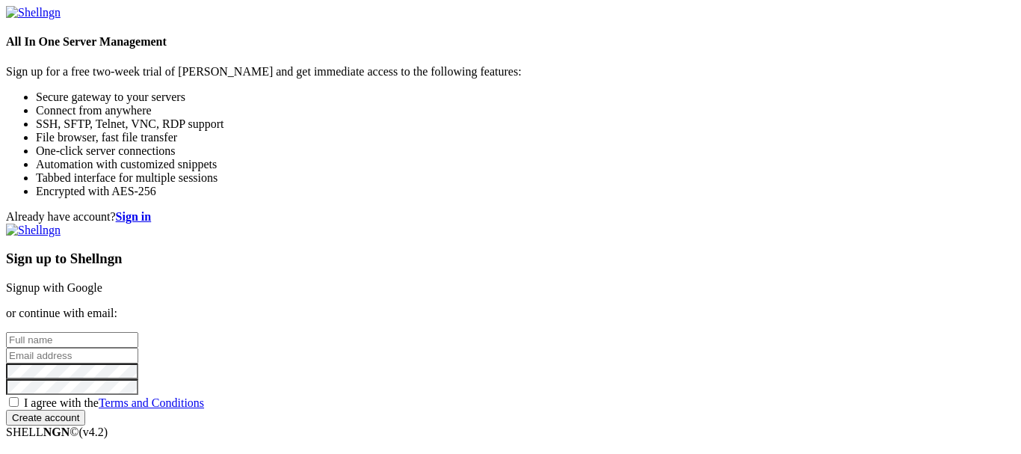  What do you see at coordinates (57, 431) in the screenshot?
I see `b: NGN` at bounding box center [57, 431].